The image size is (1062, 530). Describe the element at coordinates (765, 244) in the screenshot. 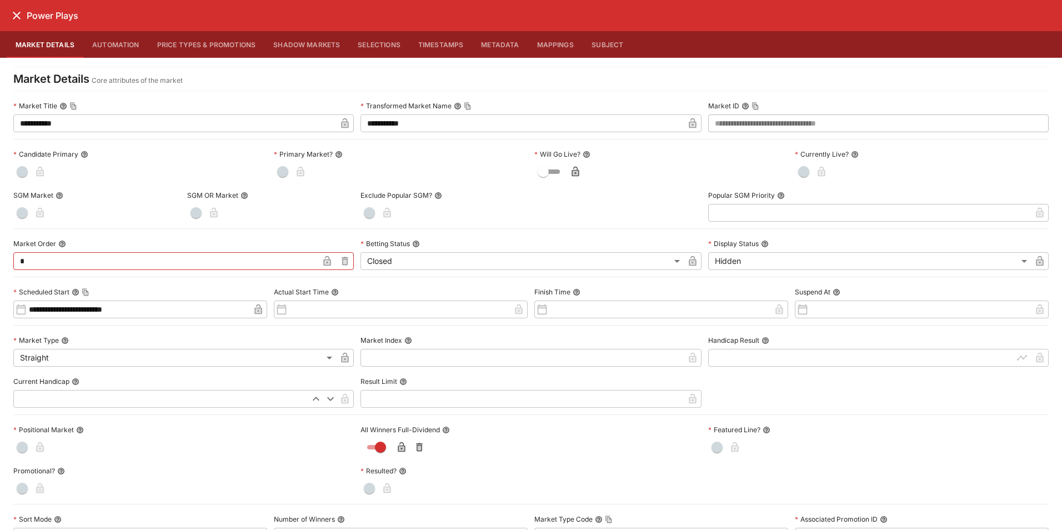

I see `button: Display Status` at that location.